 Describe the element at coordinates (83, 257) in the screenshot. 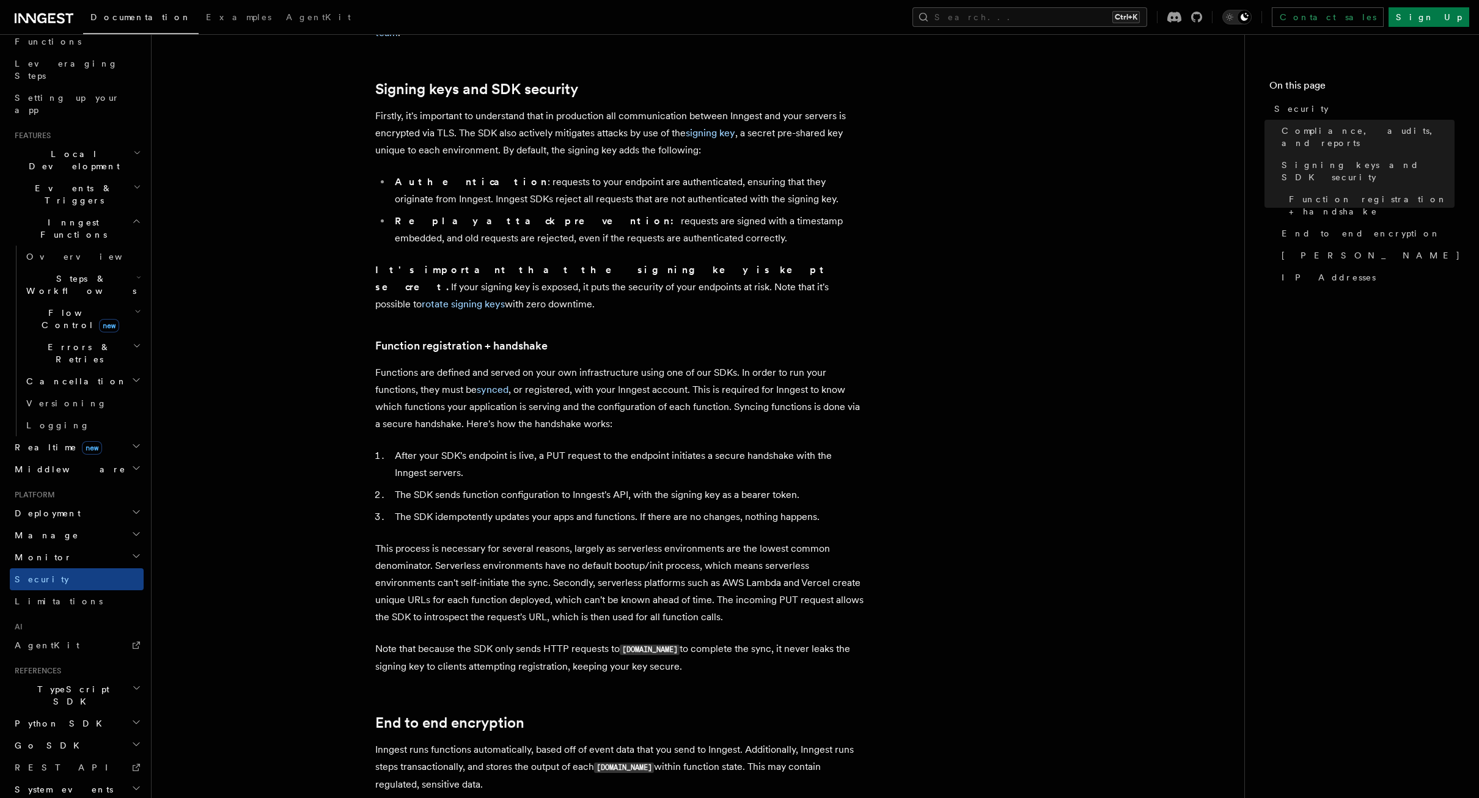

I see `a: Overview` at that location.